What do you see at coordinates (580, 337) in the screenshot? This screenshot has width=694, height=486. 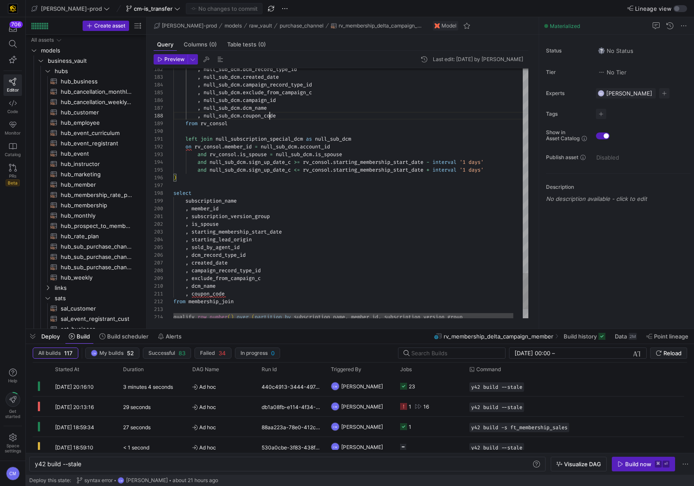 I see `span: Build history` at bounding box center [580, 337].